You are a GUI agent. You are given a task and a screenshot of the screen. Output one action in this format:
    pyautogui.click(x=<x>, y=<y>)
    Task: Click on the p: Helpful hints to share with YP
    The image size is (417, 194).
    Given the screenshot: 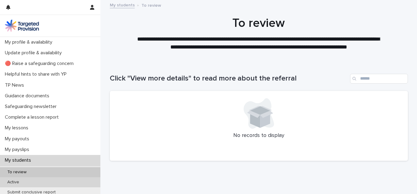 What is the action you would take?
    pyautogui.click(x=37, y=74)
    